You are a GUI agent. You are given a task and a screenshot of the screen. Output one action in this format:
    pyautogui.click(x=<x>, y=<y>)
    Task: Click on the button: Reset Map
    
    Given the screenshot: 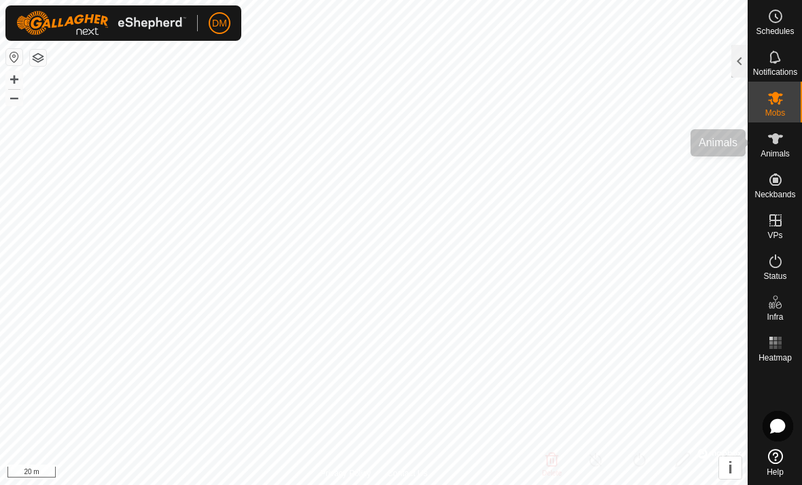 What is the action you would take?
    pyautogui.click(x=14, y=57)
    